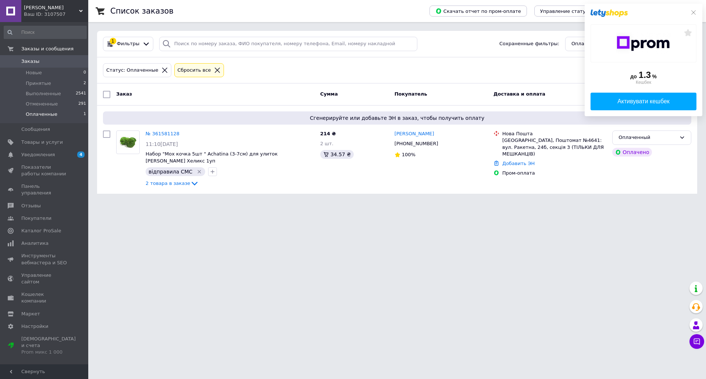 This screenshot has width=706, height=379. What do you see at coordinates (132, 70) in the screenshot?
I see `div: Статус: Оплаченные` at bounding box center [132, 70].